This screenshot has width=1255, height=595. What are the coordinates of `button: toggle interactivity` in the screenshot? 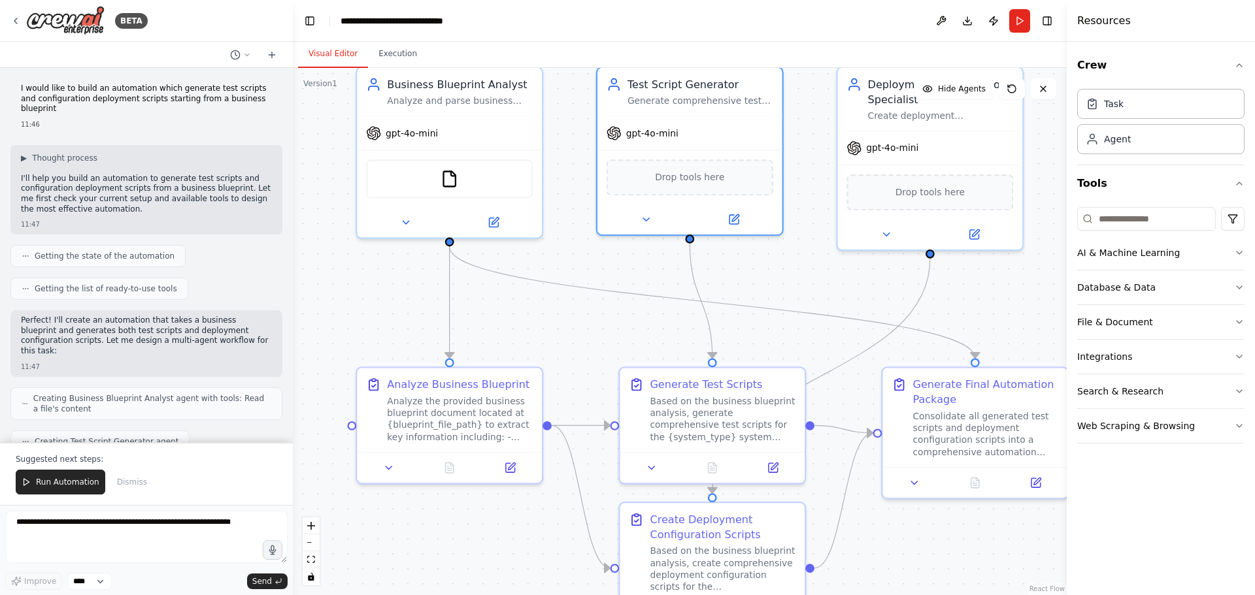 It's located at (311, 577).